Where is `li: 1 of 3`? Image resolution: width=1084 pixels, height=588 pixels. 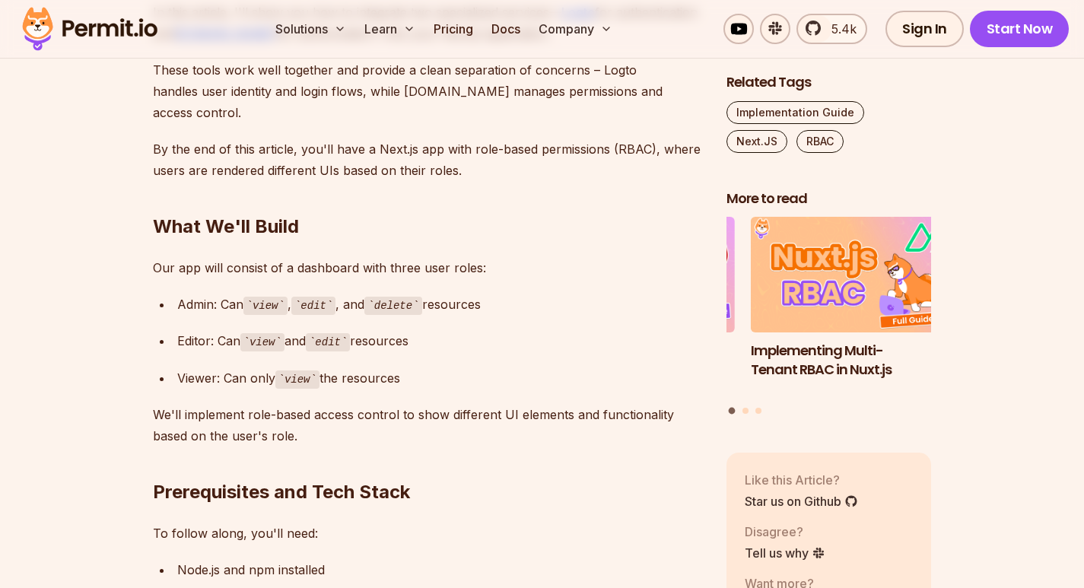
li: 1 of 3 is located at coordinates (853, 308).